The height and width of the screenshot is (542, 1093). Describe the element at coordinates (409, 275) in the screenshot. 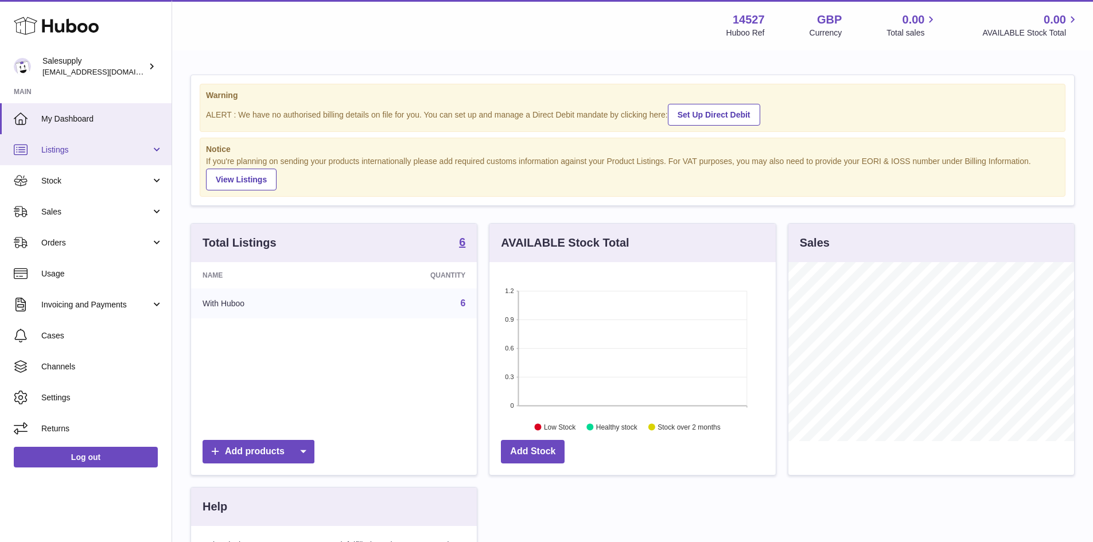

I see `th: Quantity` at that location.